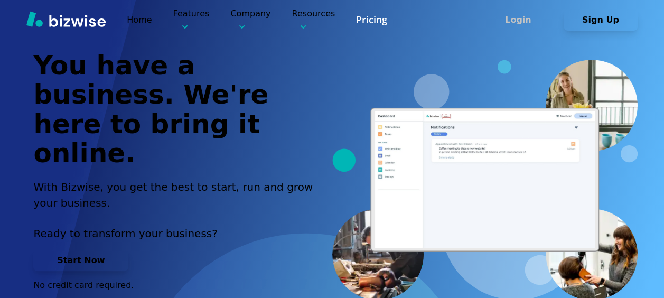 Image resolution: width=664 pixels, height=298 pixels. What do you see at coordinates (66, 19) in the screenshot?
I see `img: Bizwise Logo` at bounding box center [66, 19].